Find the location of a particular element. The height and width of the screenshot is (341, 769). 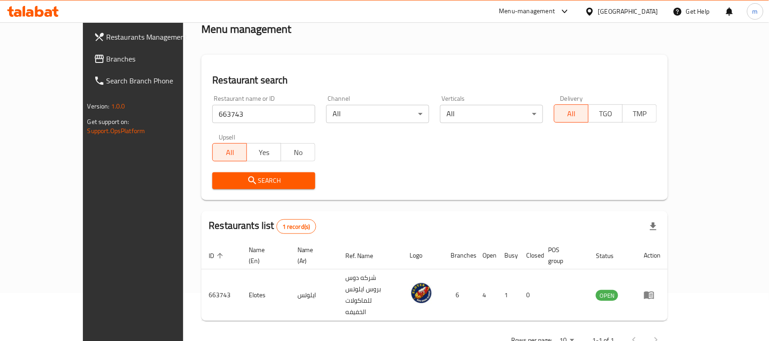

h2: Restaurants list is located at coordinates (262, 226).